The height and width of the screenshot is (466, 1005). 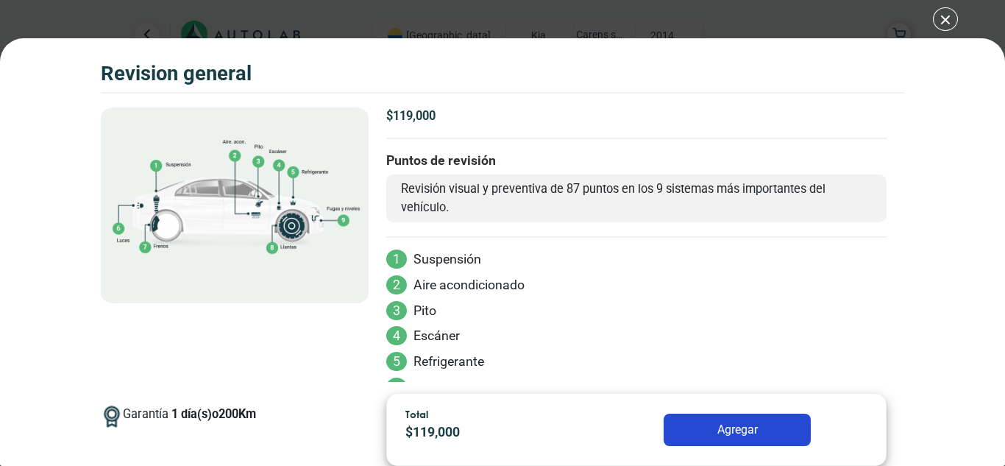 I want to click on p: 1 día(s) o 200 Km, so click(x=213, y=414).